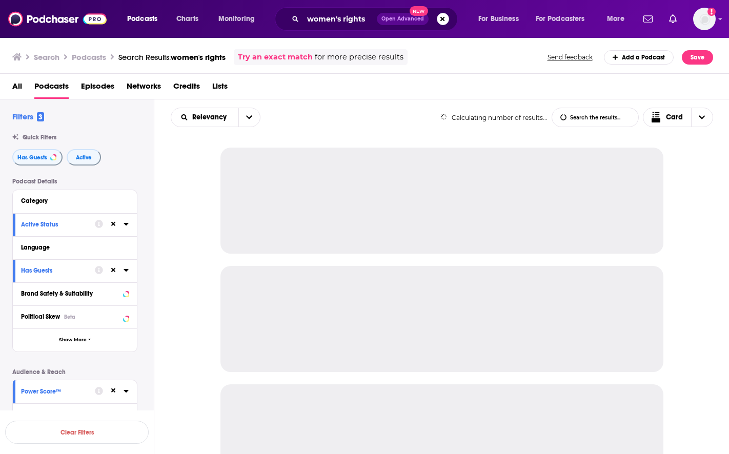 This screenshot has height=454, width=729. Describe the element at coordinates (58, 390) in the screenshot. I see `button: Power Score™` at that location.